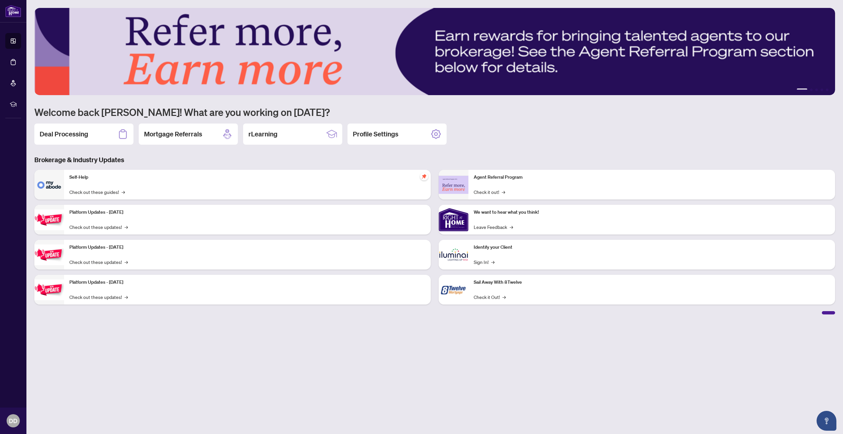  I want to click on span: DD, so click(13, 421).